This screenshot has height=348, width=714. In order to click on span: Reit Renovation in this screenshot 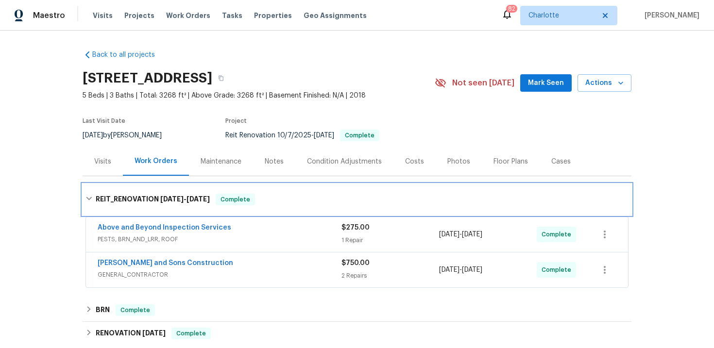, I will do `click(302, 135)`.